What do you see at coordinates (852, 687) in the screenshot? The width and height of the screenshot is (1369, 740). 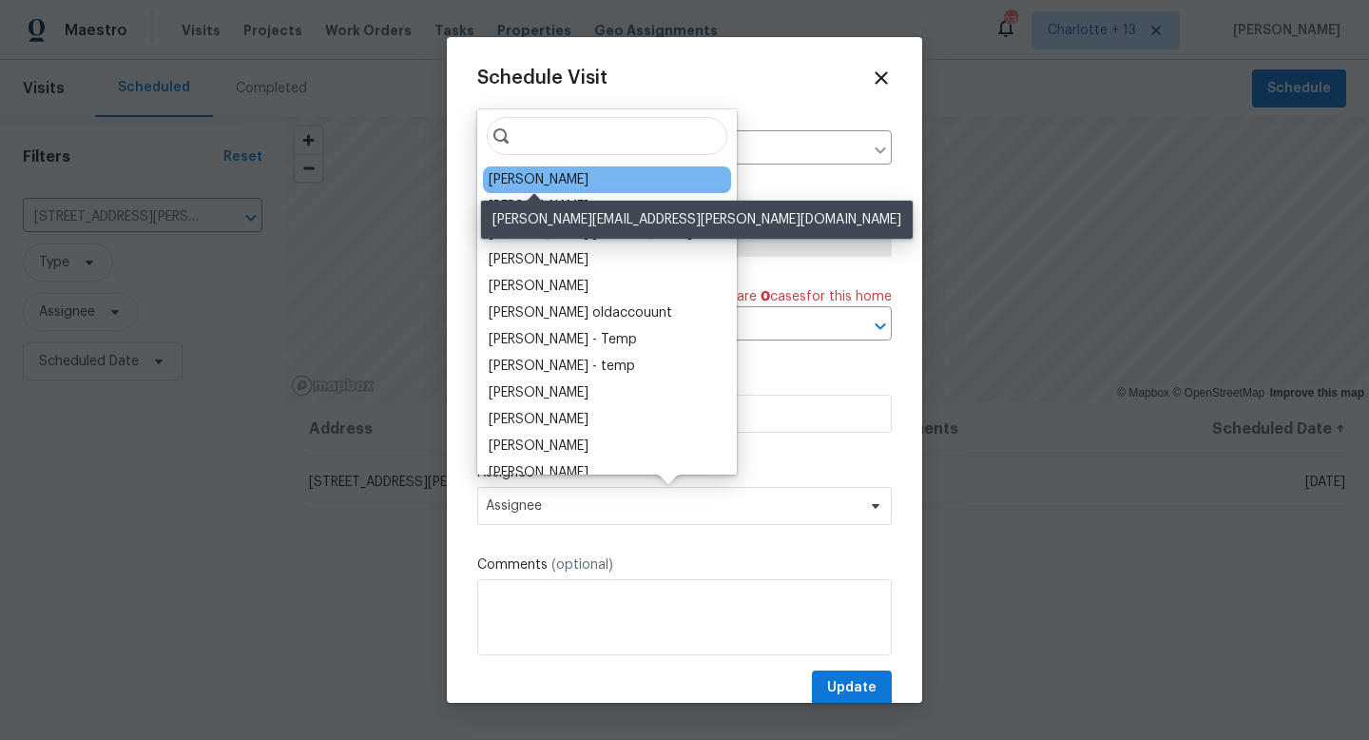 I see `button: Update` at bounding box center [852, 687].